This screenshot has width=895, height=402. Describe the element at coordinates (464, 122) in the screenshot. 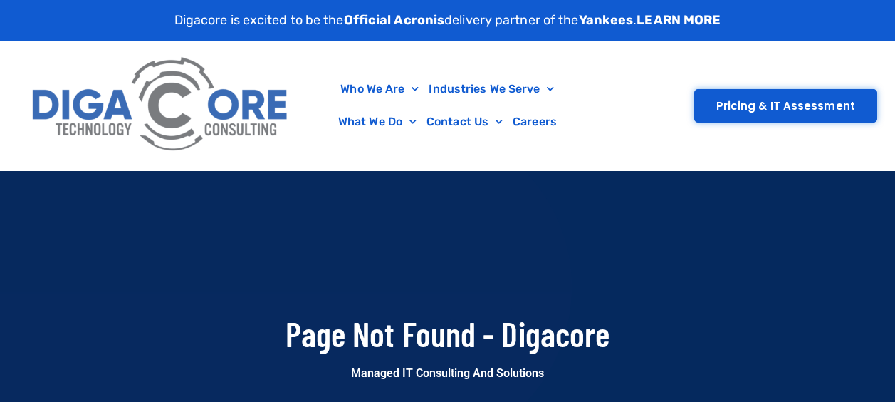

I see `a: Contact Us` at that location.